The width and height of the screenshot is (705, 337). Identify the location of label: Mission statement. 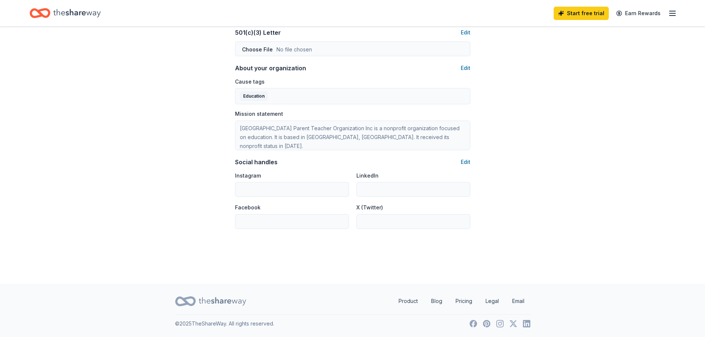
(259, 114).